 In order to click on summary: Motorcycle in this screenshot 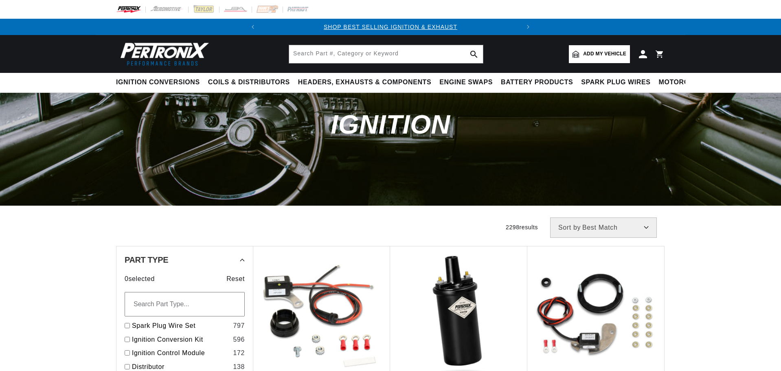, I will do `click(683, 82)`.